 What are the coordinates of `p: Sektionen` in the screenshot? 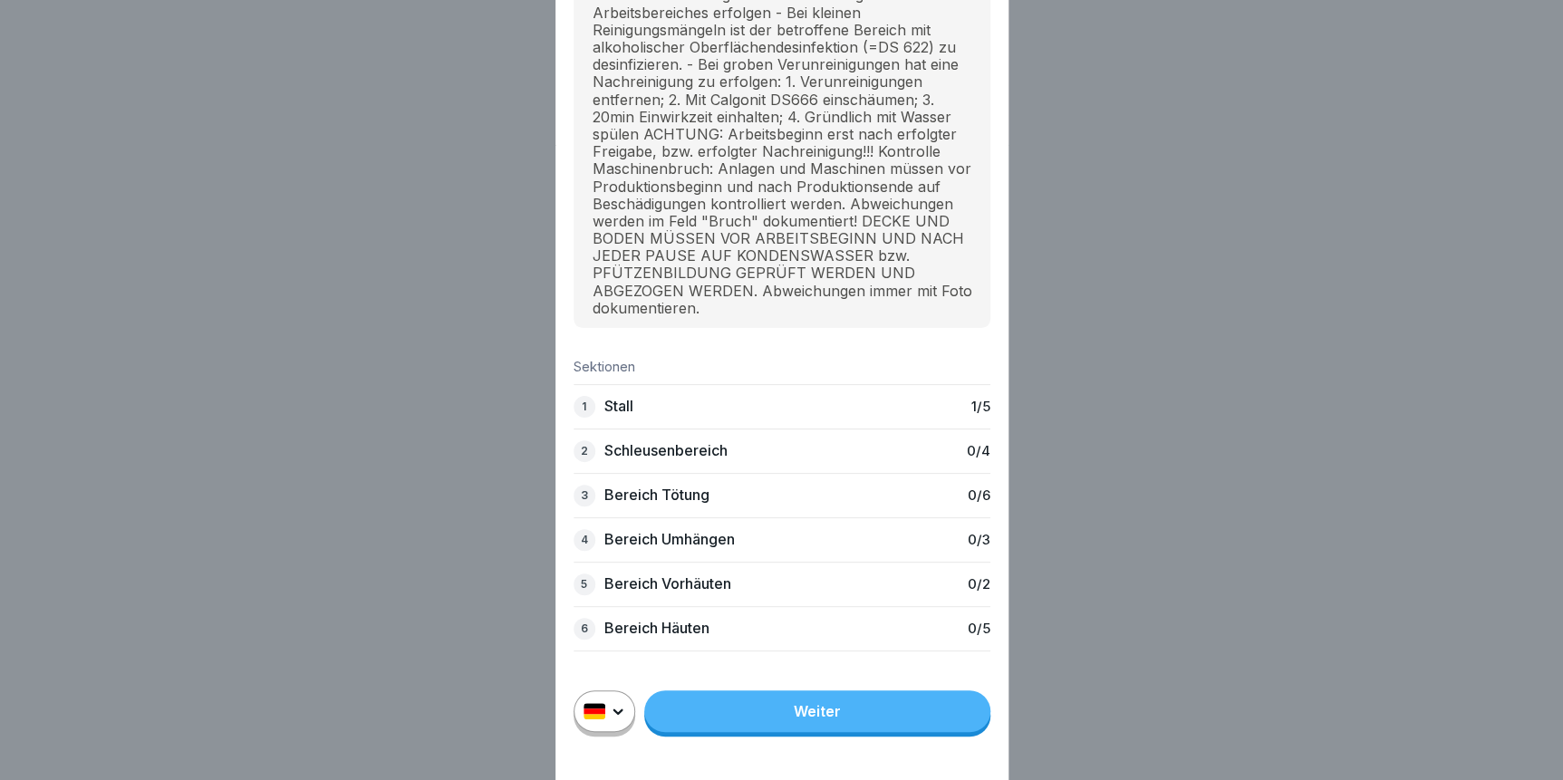 It's located at (782, 367).